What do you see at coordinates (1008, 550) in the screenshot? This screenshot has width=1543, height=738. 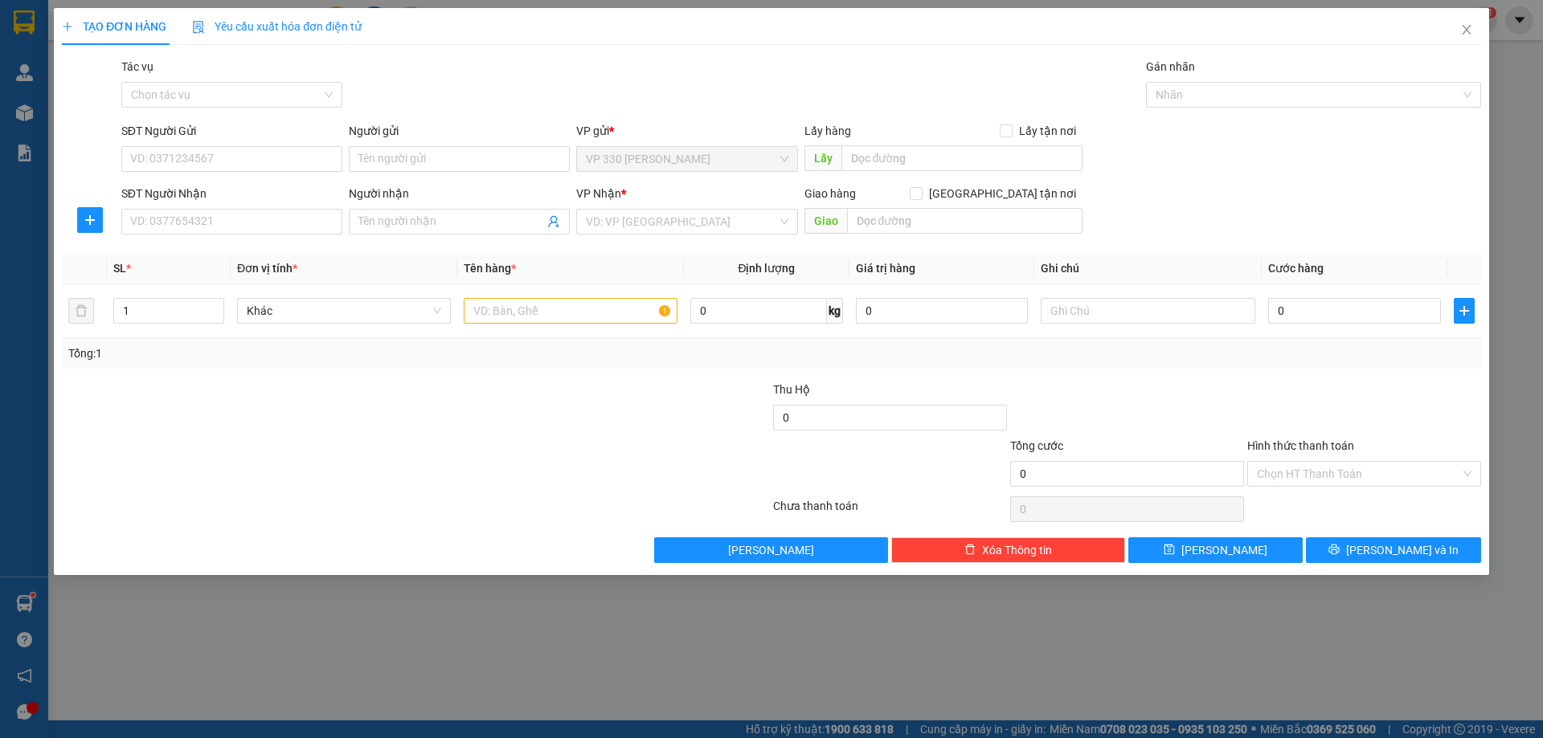 I see `button: deleteXóa Thông tin` at bounding box center [1008, 550].